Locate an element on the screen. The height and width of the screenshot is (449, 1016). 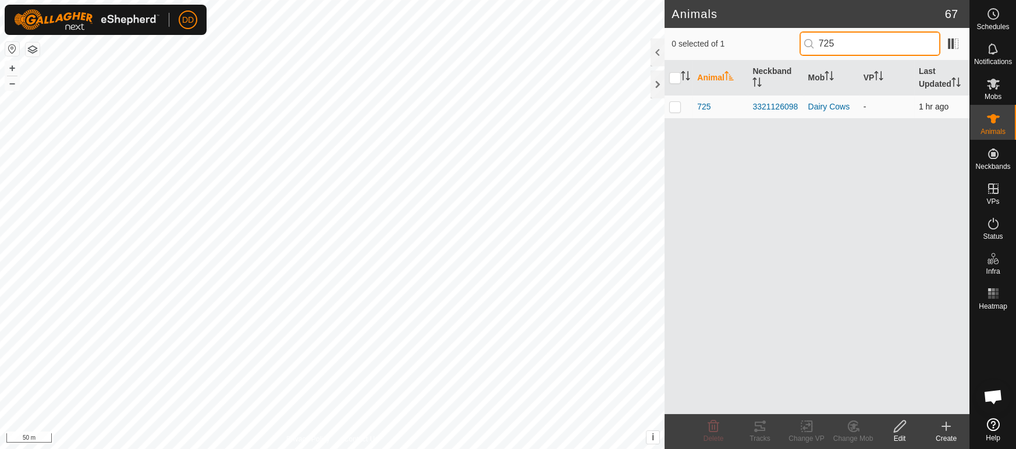
span: Delete is located at coordinates (713, 438).